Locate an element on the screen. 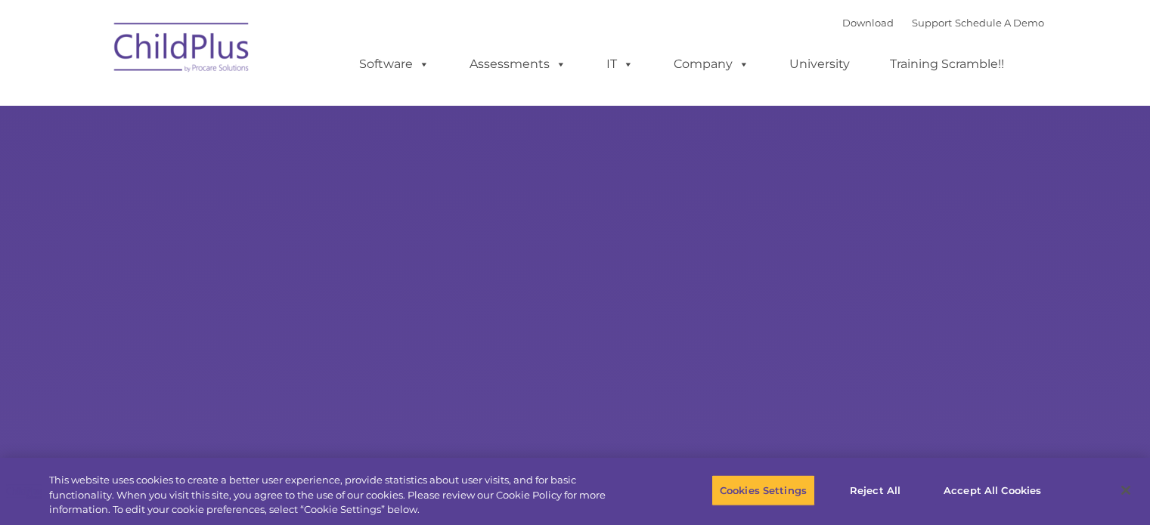 This screenshot has width=1150, height=525. a: Support is located at coordinates (931, 23).